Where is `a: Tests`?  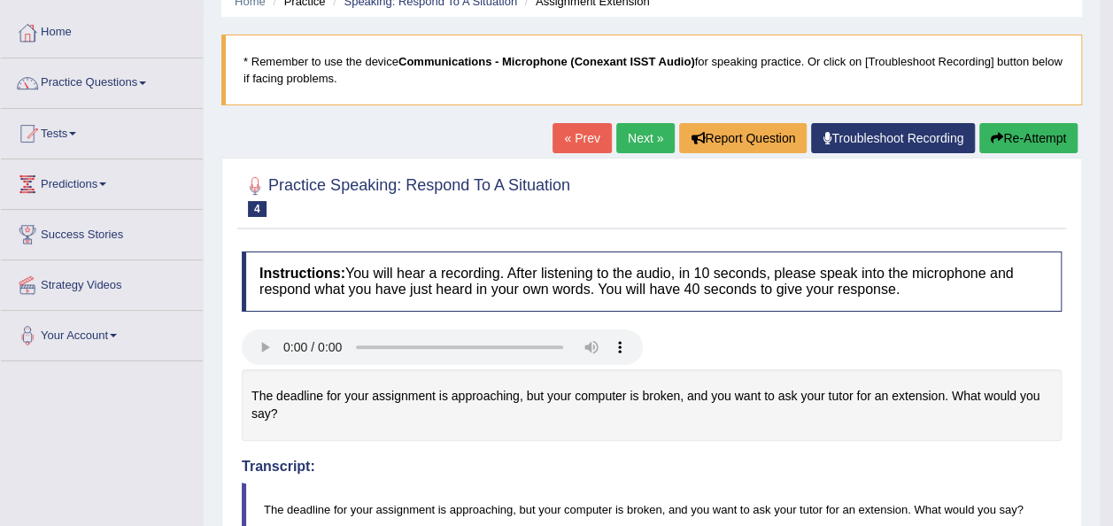
a: Tests is located at coordinates (102, 131).